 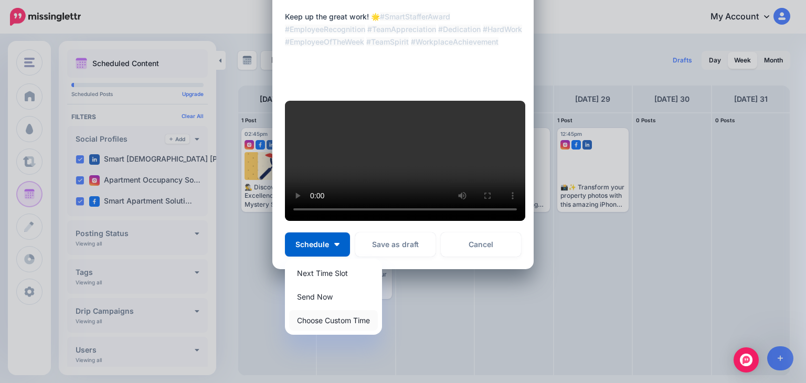 What do you see at coordinates (312, 245) in the screenshot?
I see `span: Schedule` at bounding box center [312, 245].